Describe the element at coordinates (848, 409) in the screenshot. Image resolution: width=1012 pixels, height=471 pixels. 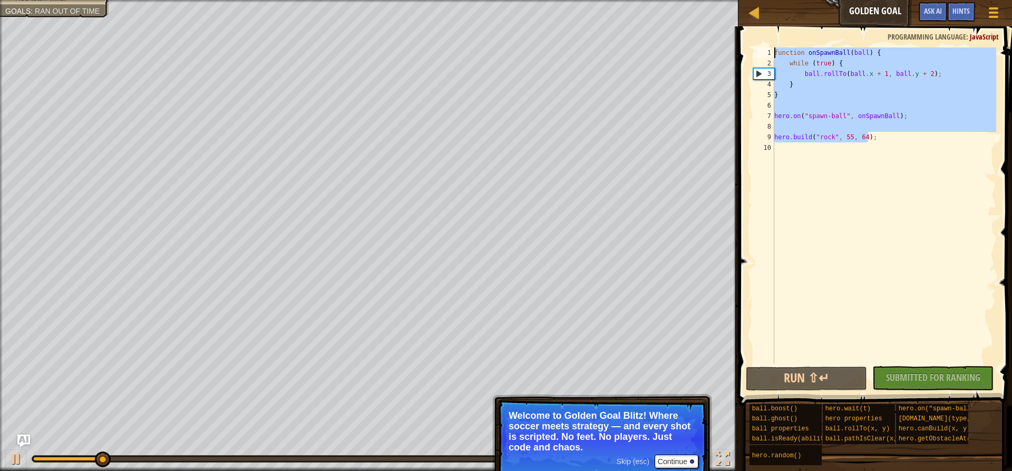
I see `span: hero.wait(t)` at that location.